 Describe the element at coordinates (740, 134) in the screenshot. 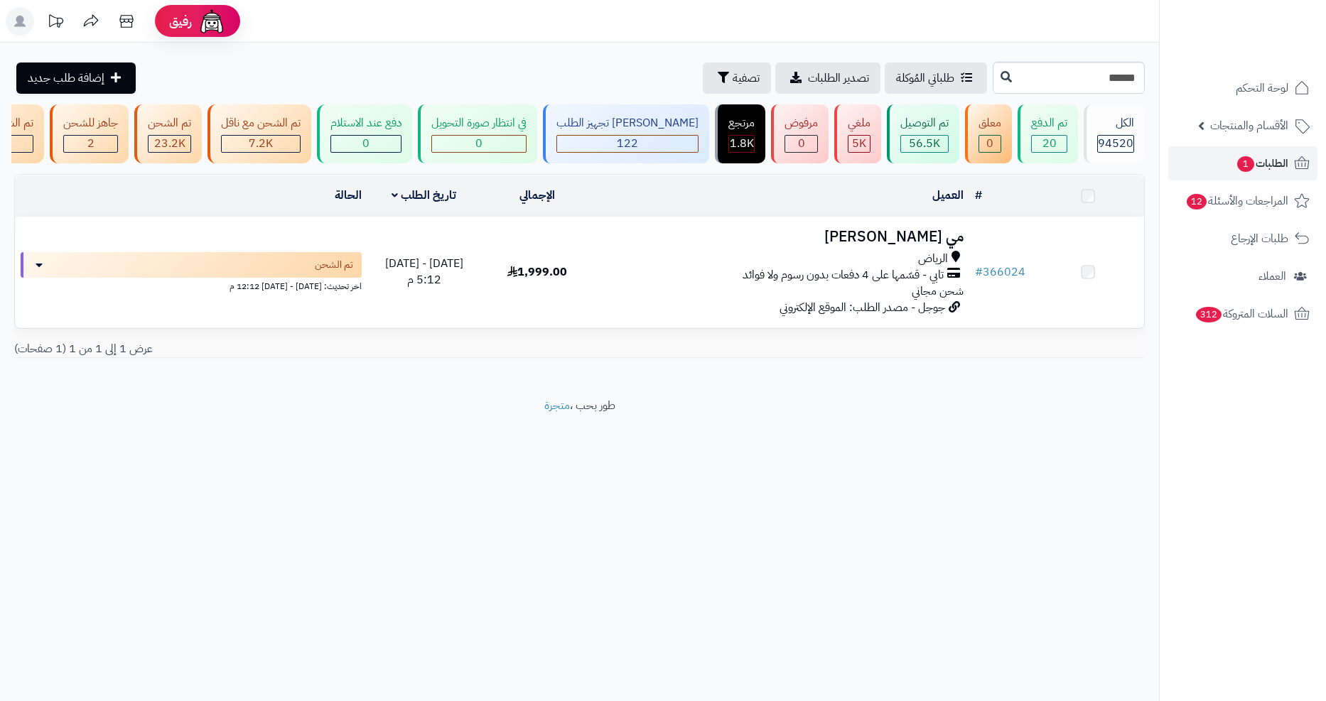

I see `a: مرتجع 1.8K` at that location.